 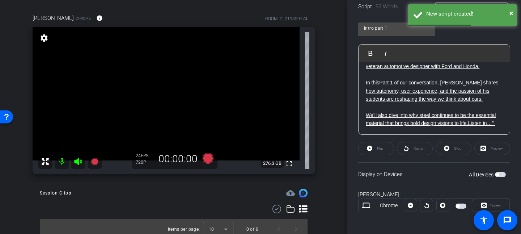 I want to click on ins: We’ll also dive into why steel continues to be the essential material that brings bold design vis..., so click(x=431, y=119).